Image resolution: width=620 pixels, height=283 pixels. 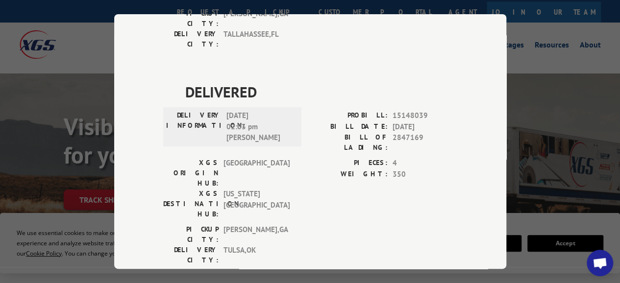 What do you see at coordinates (425, 116) in the screenshot?
I see `span: 15148039` at bounding box center [425, 116].